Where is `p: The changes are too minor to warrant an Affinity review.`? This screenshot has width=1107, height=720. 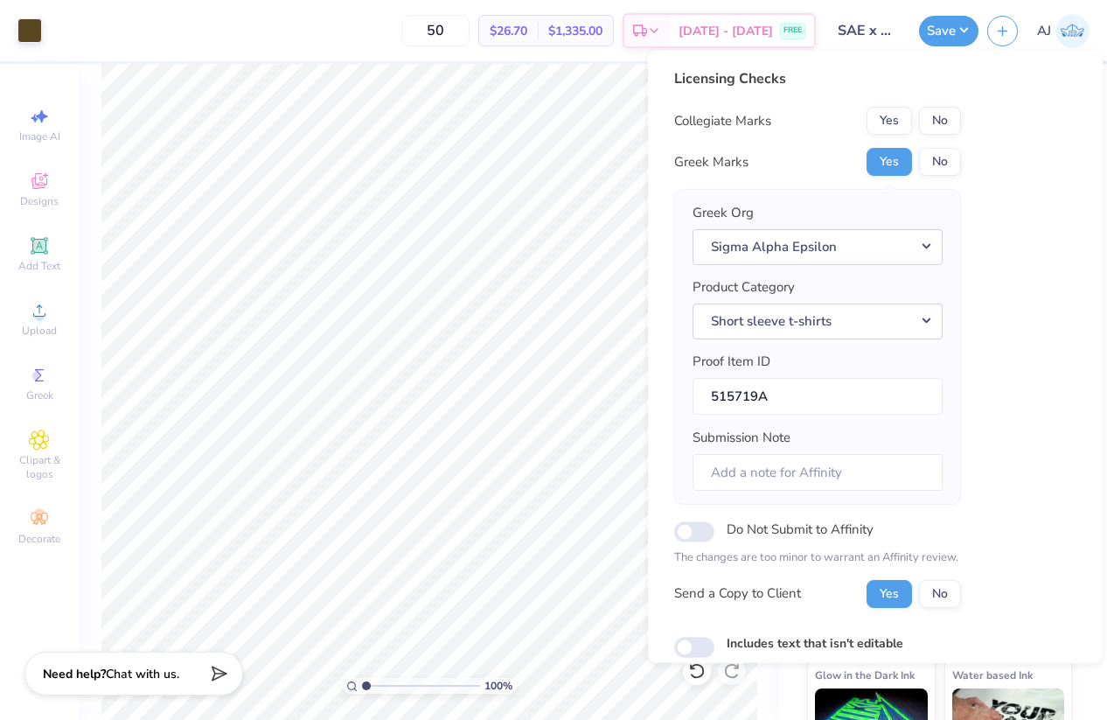
p: The changes are too minor to warrant an Affinity review. is located at coordinates (817, 558).